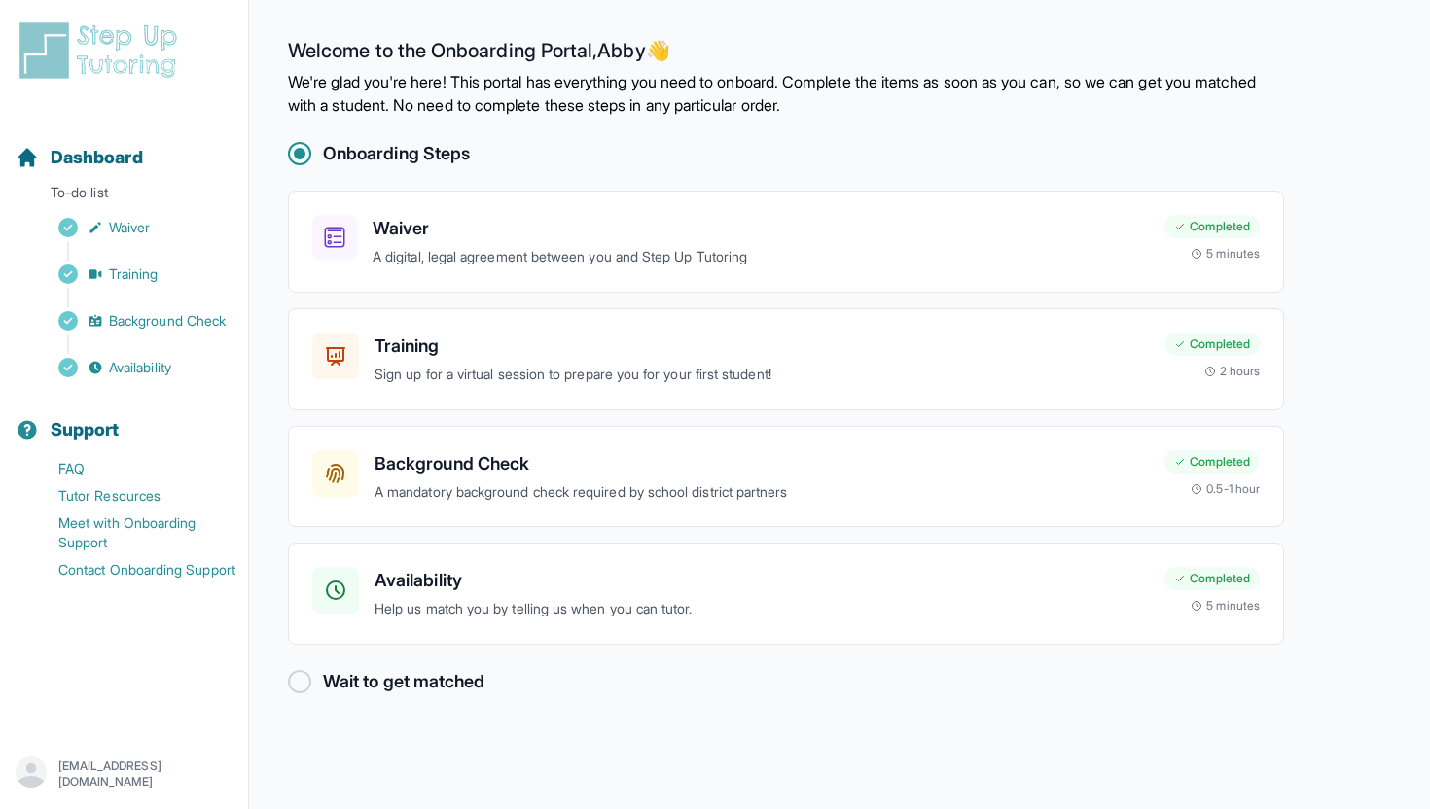  Describe the element at coordinates (762, 346) in the screenshot. I see `h3: Training` at that location.